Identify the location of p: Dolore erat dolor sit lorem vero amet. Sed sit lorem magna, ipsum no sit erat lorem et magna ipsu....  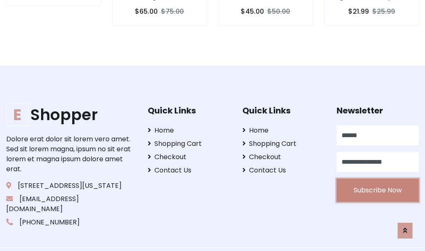
(71, 154).